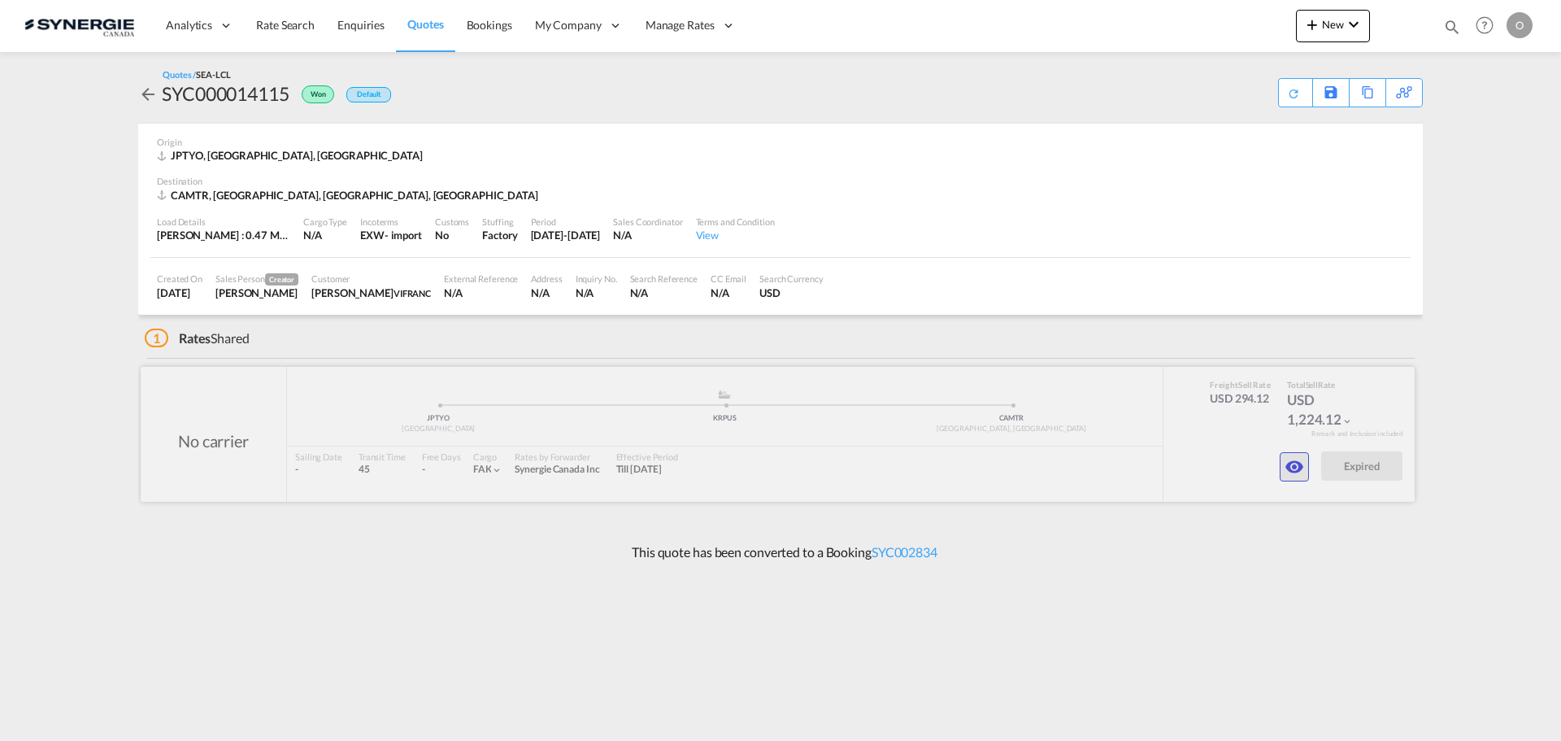 The width and height of the screenshot is (1561, 741). I want to click on div: CAMTR, Montreal, QC, Americas, so click(350, 195).